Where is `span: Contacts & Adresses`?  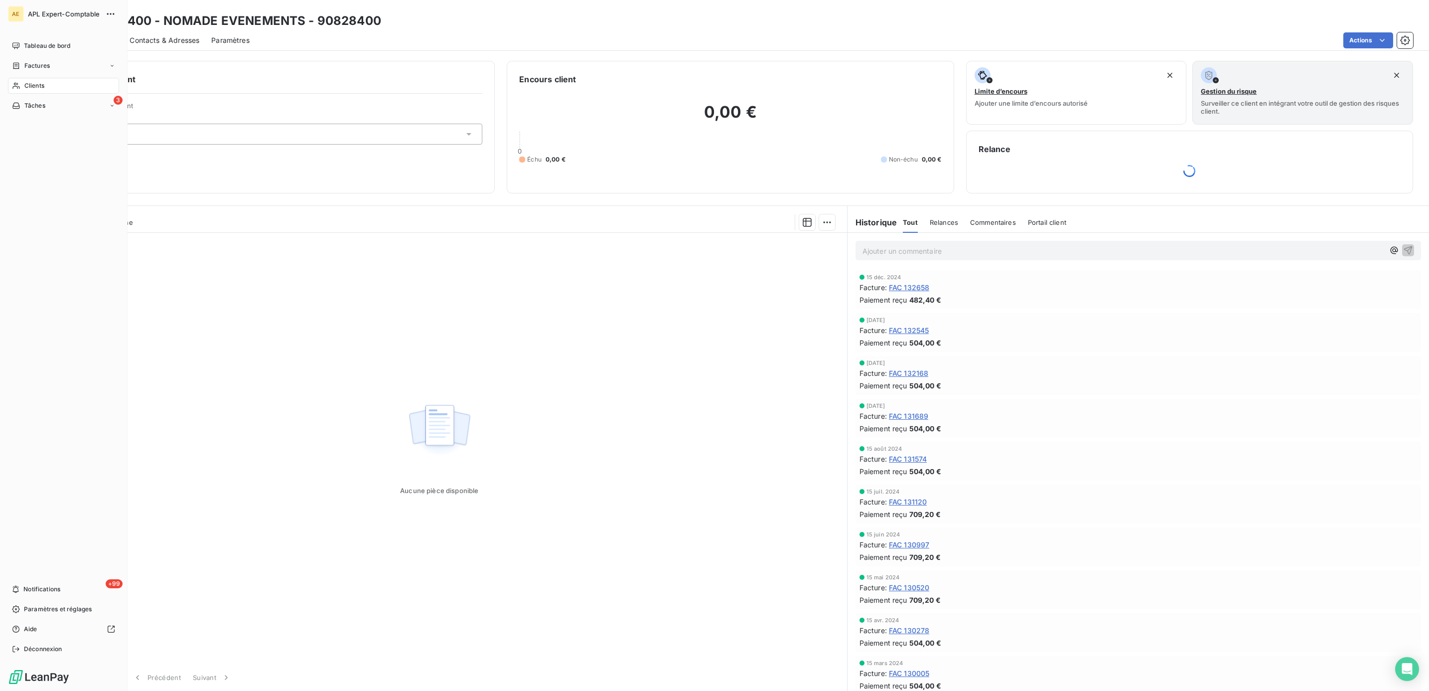
span: Contacts & Adresses is located at coordinates (164, 40).